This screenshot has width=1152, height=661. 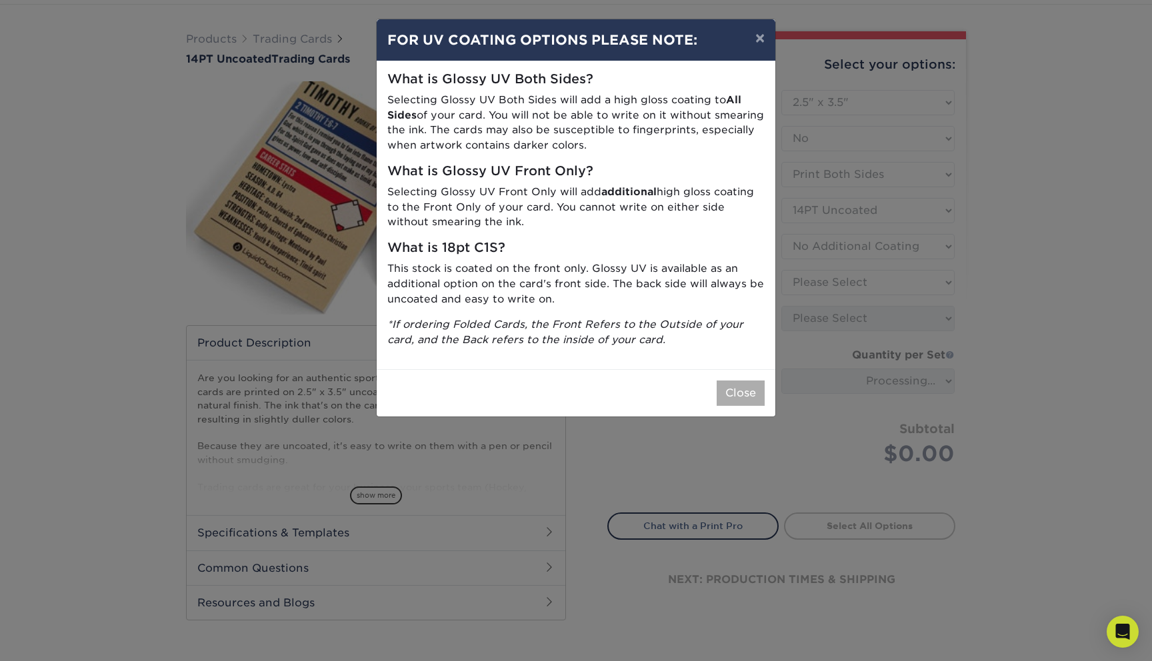 What do you see at coordinates (564, 107) in the screenshot?
I see `strong: All Sides` at bounding box center [564, 107].